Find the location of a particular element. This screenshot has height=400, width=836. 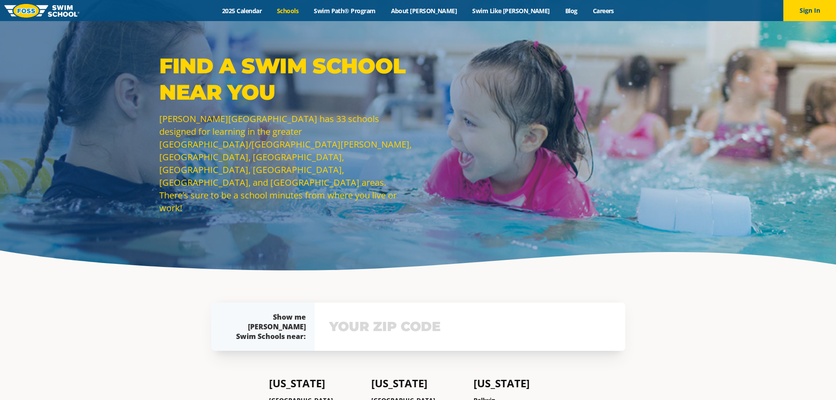

a: Swim Path® Program is located at coordinates (344, 11).